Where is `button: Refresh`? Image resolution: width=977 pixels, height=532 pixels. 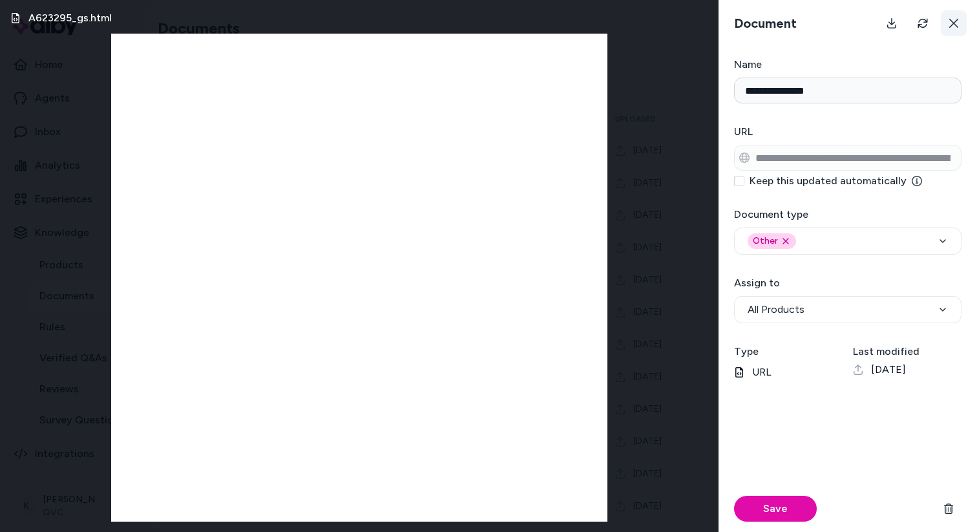 button: Refresh is located at coordinates (923, 23).